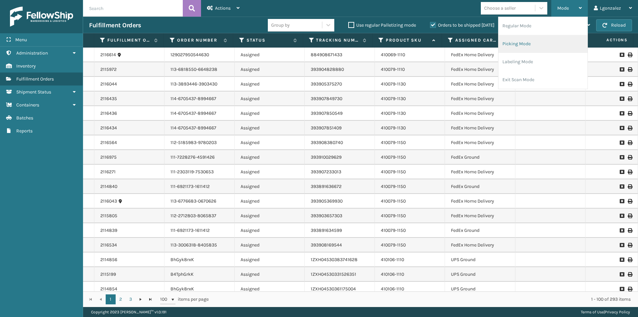 Image resolution: width=638 pixels, height=317 pixels. Describe the element at coordinates (184, 299) in the screenshot. I see `span: items per page` at that location.